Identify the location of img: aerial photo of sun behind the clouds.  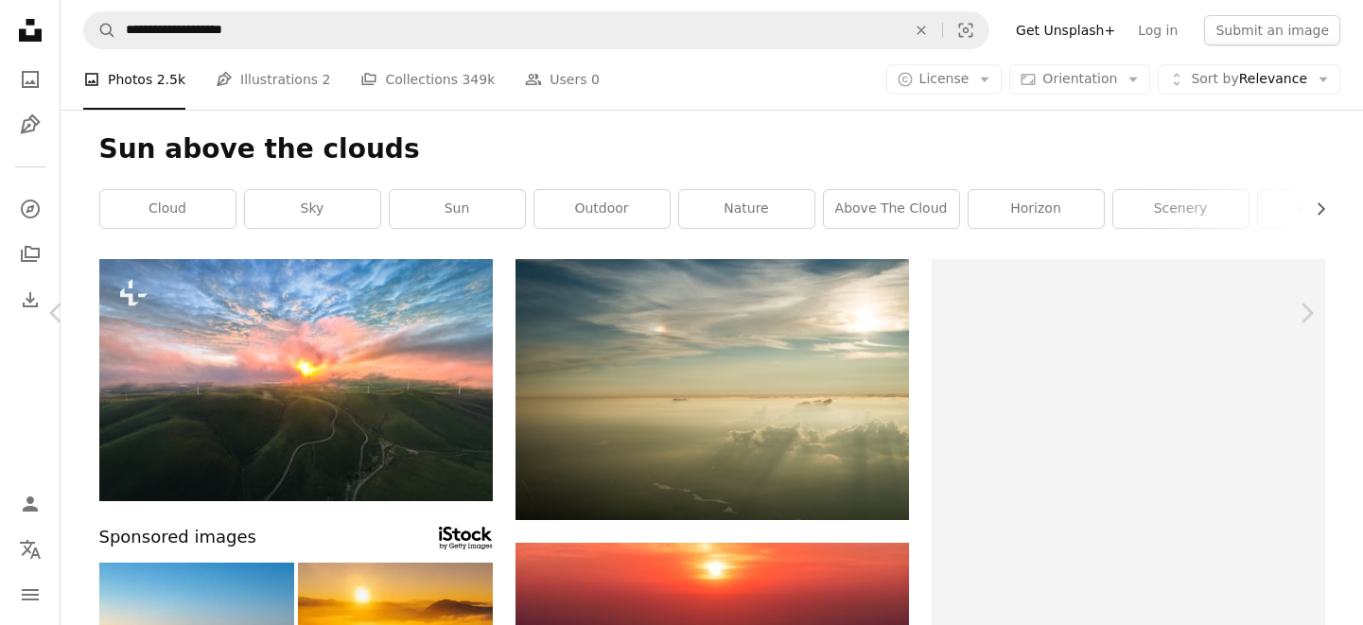
(712, 390).